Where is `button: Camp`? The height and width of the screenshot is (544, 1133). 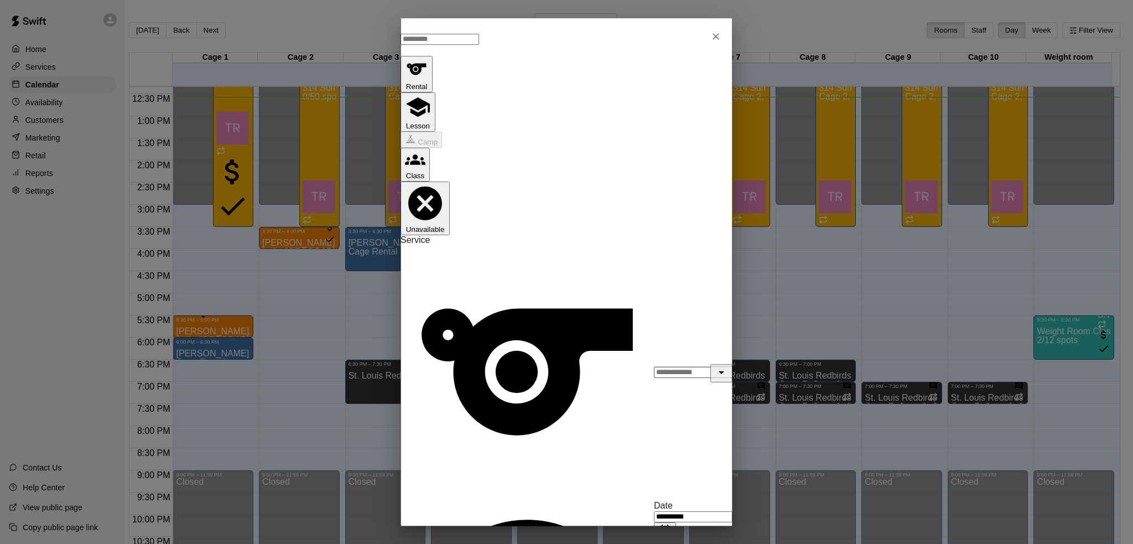
button: Camp is located at coordinates (421, 139).